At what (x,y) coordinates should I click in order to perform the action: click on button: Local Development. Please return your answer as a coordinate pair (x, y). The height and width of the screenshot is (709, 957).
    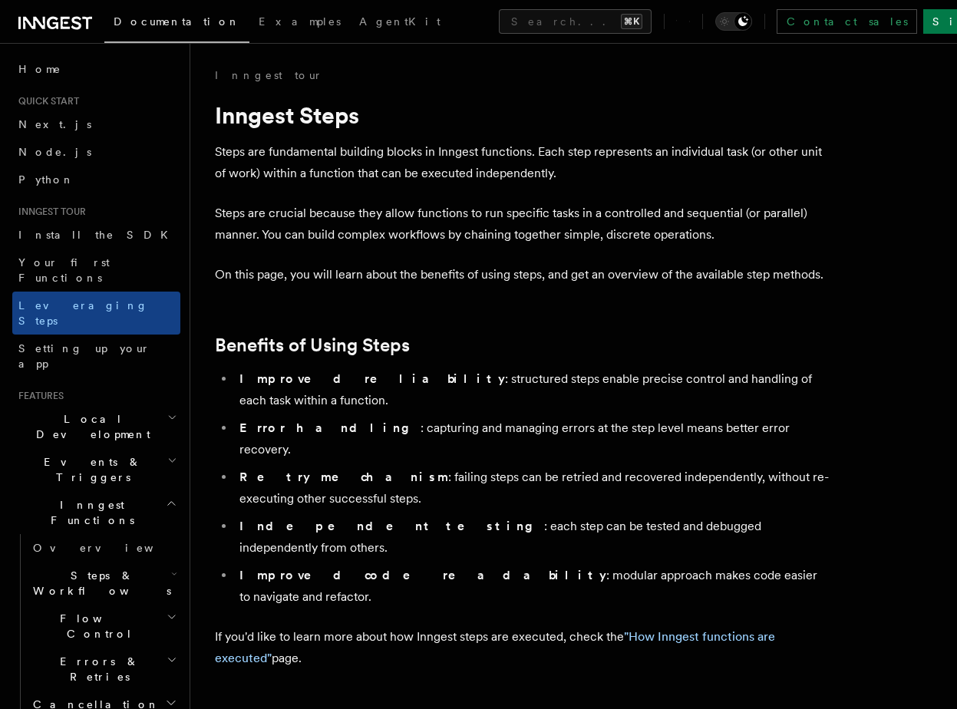
    Looking at the image, I should click on (96, 427).